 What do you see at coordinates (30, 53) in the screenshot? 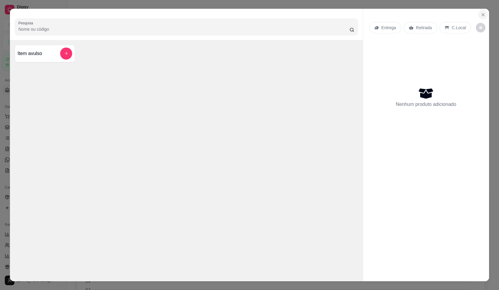
I see `h4: Item avulso` at bounding box center [30, 53].